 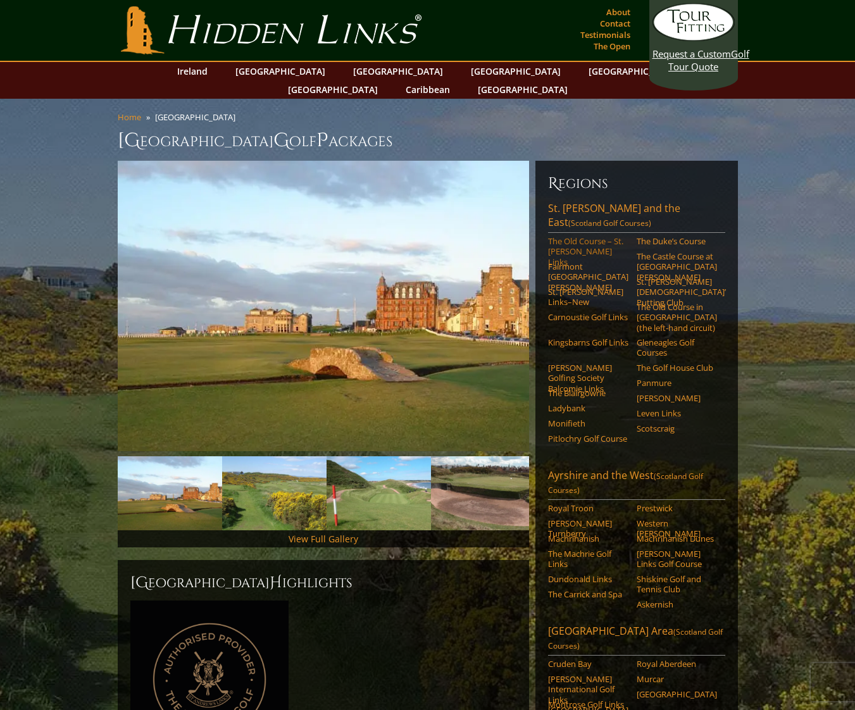 I want to click on a: Request a CustomGolf Tour Quote, so click(x=694, y=38).